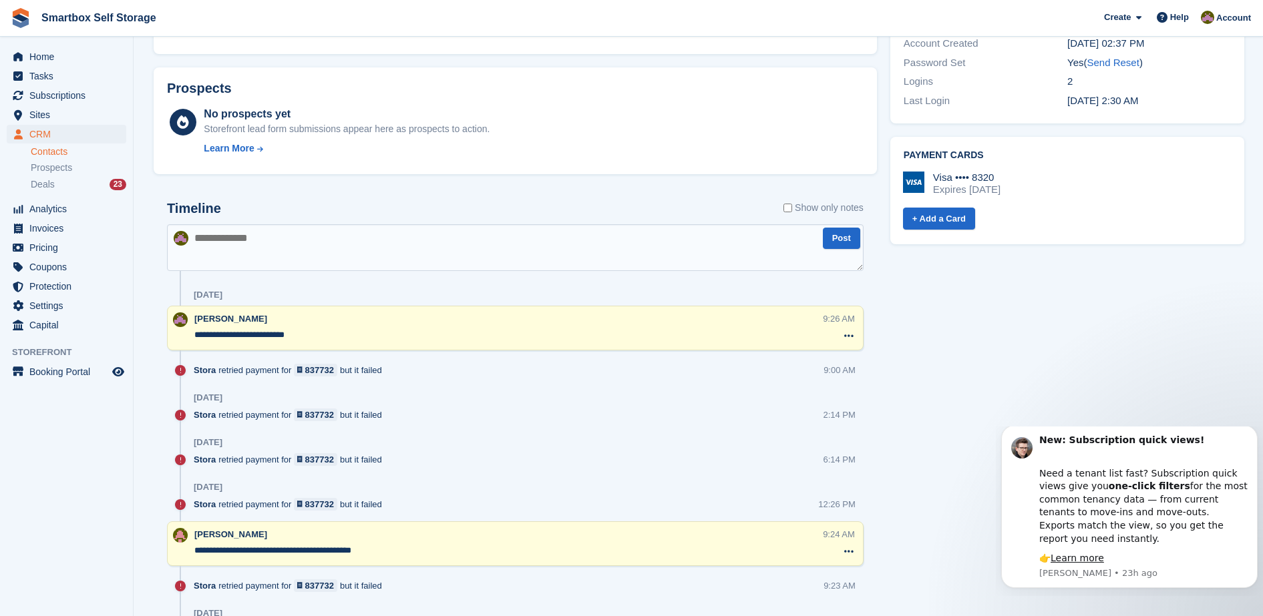  I want to click on span: Sites, so click(69, 115).